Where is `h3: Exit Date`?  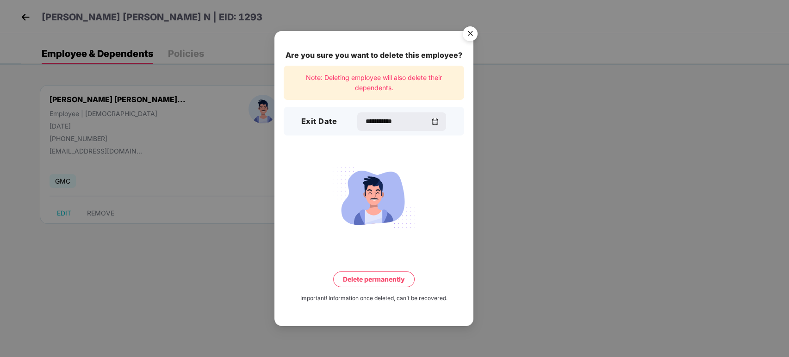 h3: Exit Date is located at coordinates (319, 122).